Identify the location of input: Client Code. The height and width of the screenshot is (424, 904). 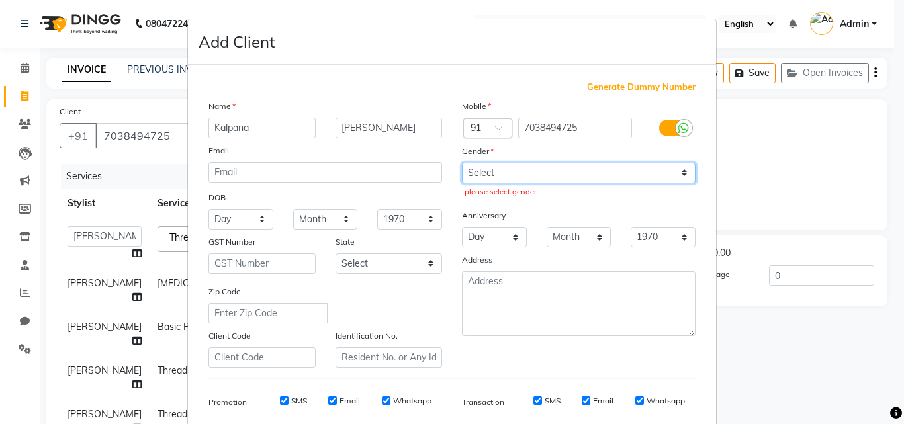
(262, 357).